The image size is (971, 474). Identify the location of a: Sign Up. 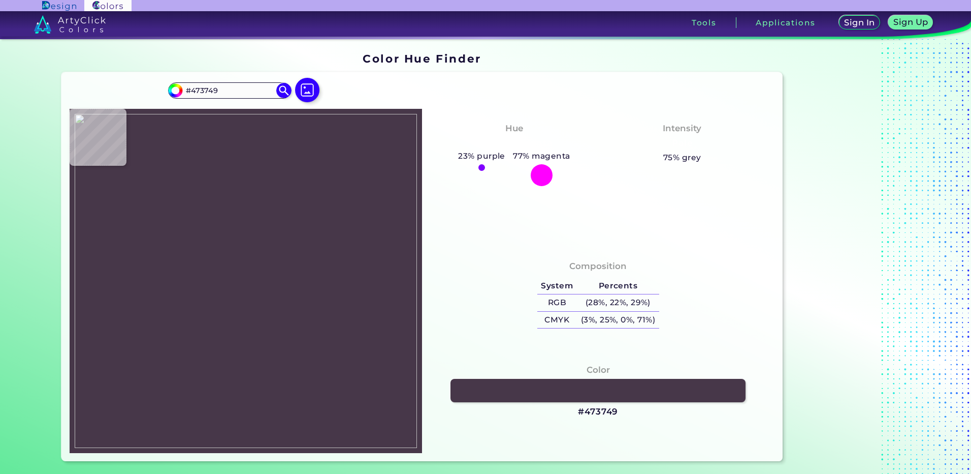
(911, 22).